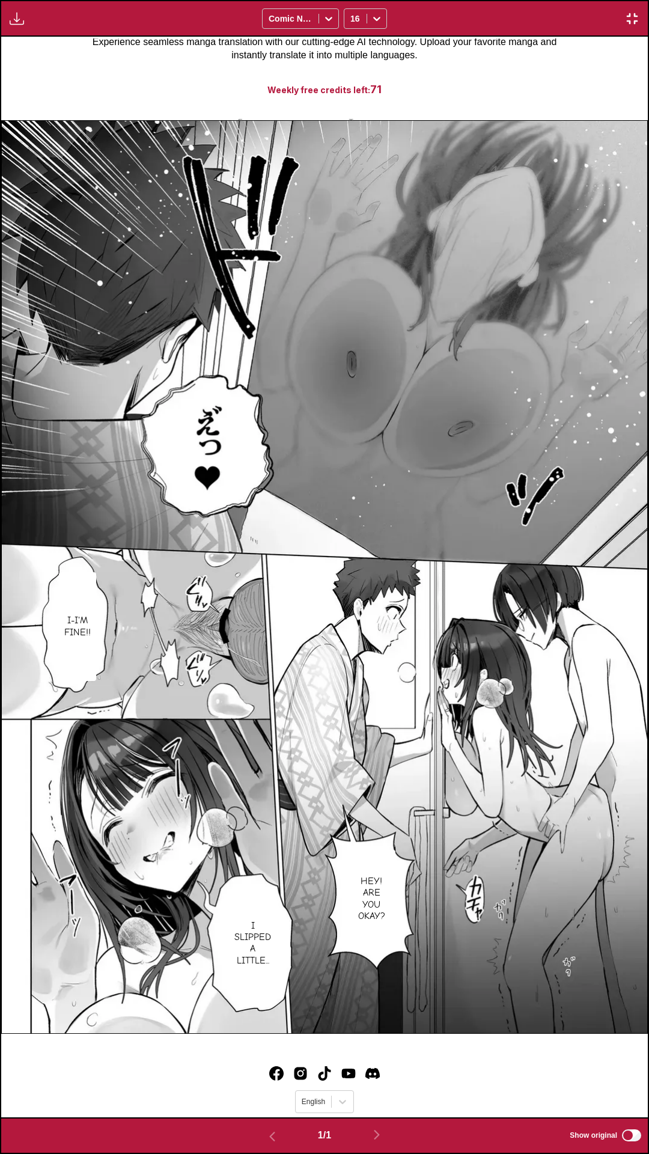 This screenshot has height=1154, width=649. Describe the element at coordinates (325, 576) in the screenshot. I see `img: Manga Panel` at that location.